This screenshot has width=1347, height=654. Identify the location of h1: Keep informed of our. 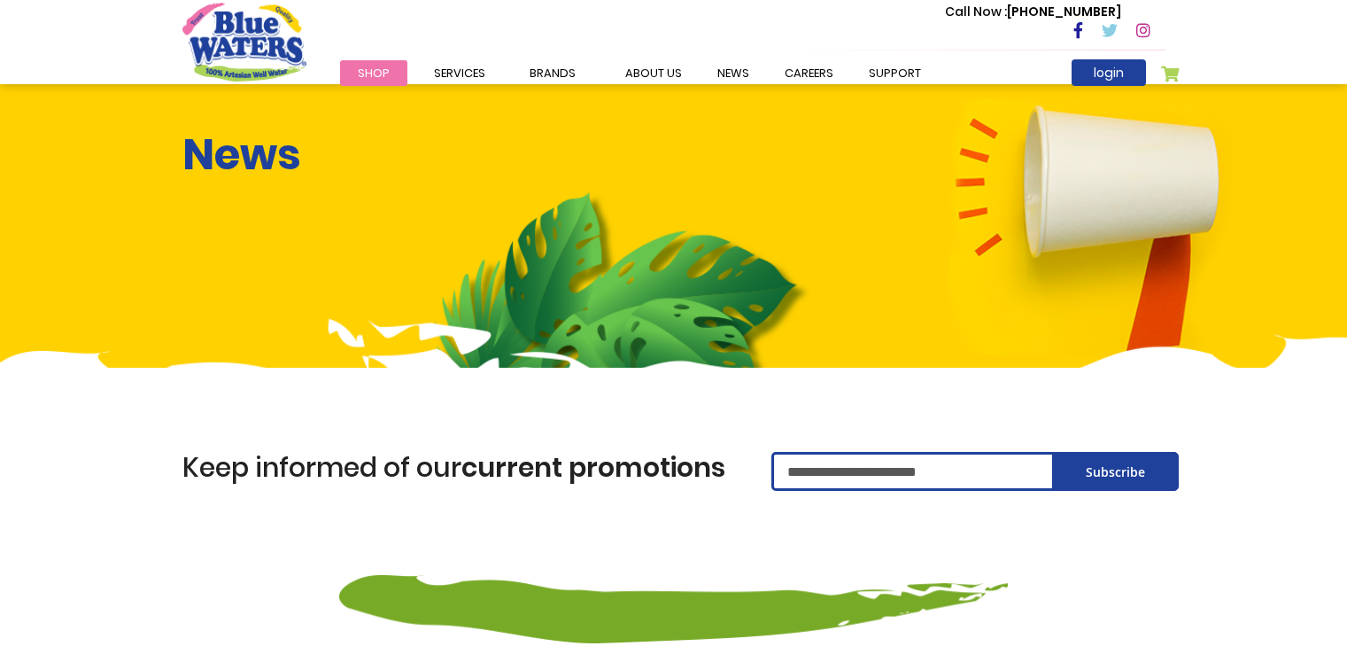
(463, 468).